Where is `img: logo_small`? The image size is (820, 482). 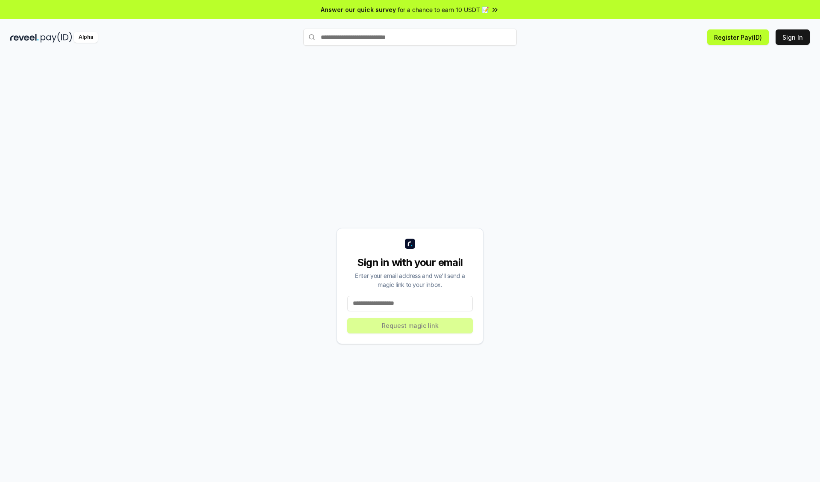
img: logo_small is located at coordinates (410, 244).